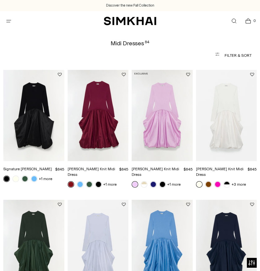  Describe the element at coordinates (130, 43) in the screenshot. I see `h1: Midi Dresses` at that location.